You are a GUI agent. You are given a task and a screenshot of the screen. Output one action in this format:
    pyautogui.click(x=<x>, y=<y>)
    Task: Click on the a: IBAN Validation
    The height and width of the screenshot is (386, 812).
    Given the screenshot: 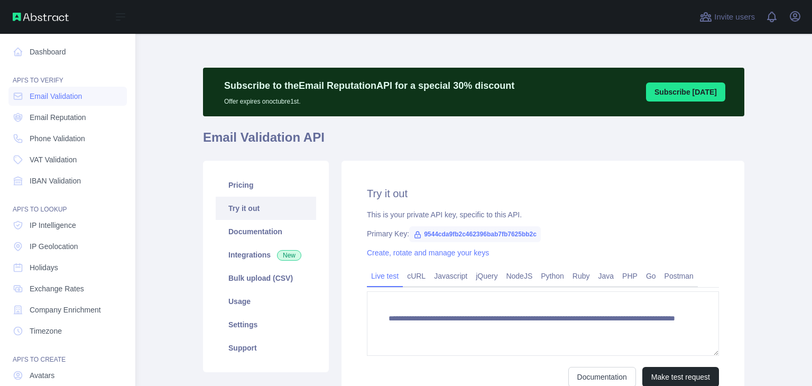 What is the action you would take?
    pyautogui.click(x=68, y=181)
    